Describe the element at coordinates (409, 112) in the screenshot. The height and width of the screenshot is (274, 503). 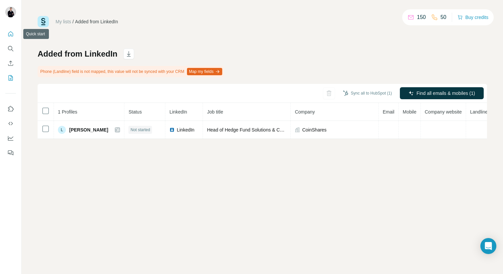
I see `span: Mobile` at that location.